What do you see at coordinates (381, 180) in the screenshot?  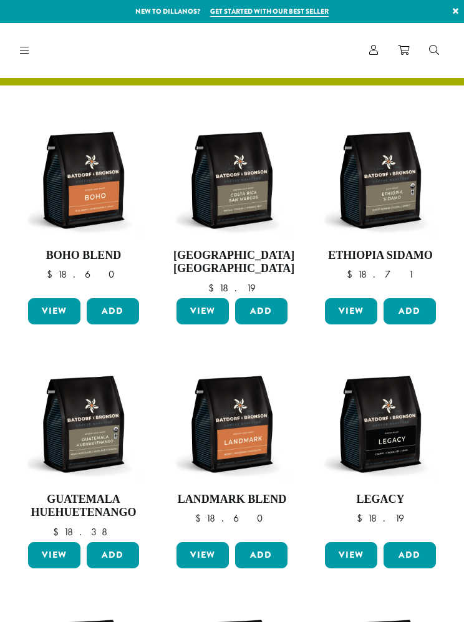 I see `img: BB-12oz-FTO-Ethiopia-Sidamo-Stock.webp` at bounding box center [381, 180].